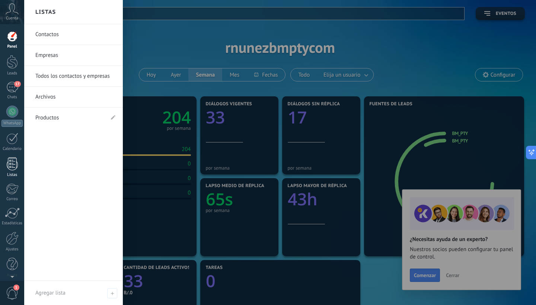 The image size is (536, 305). Describe the element at coordinates (16, 288) in the screenshot. I see `span: 1` at that location.